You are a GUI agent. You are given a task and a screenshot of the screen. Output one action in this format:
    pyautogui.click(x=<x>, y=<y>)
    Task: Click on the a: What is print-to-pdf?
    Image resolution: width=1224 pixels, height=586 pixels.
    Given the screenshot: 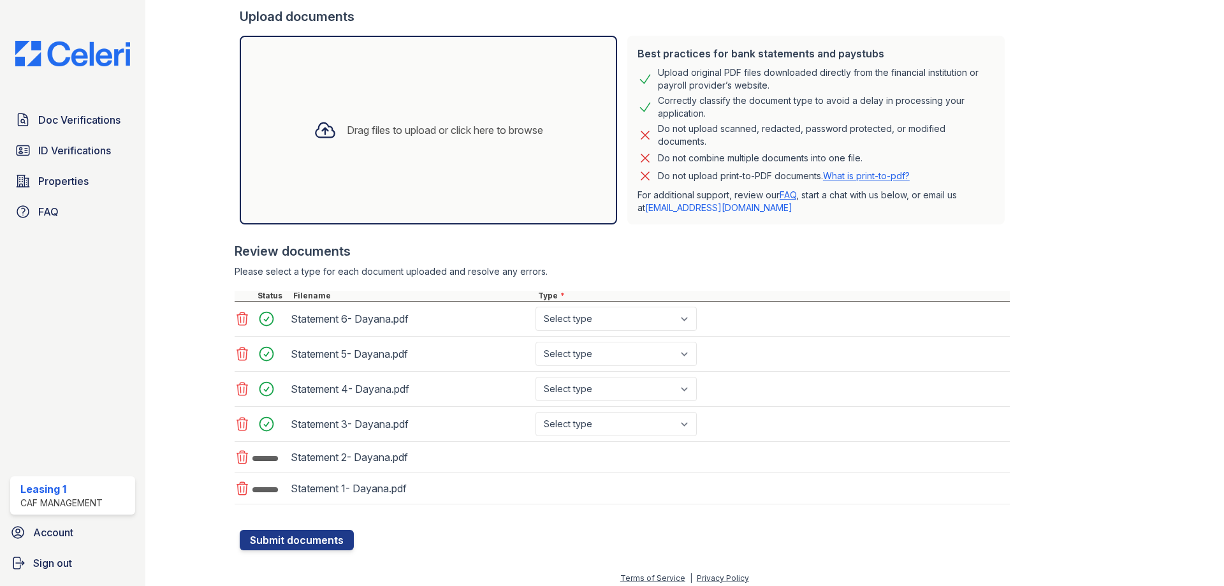 What is the action you would take?
    pyautogui.click(x=867, y=175)
    